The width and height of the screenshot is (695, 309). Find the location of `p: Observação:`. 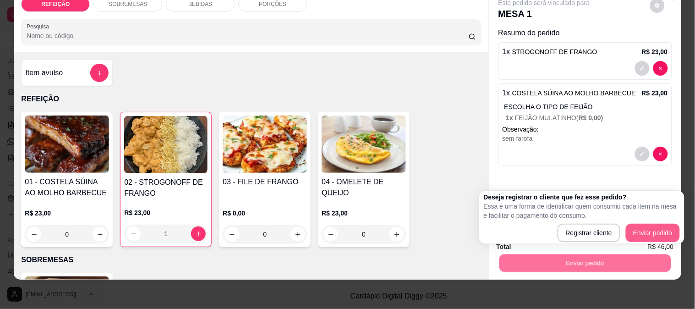

p: Observação: is located at coordinates (585, 129).